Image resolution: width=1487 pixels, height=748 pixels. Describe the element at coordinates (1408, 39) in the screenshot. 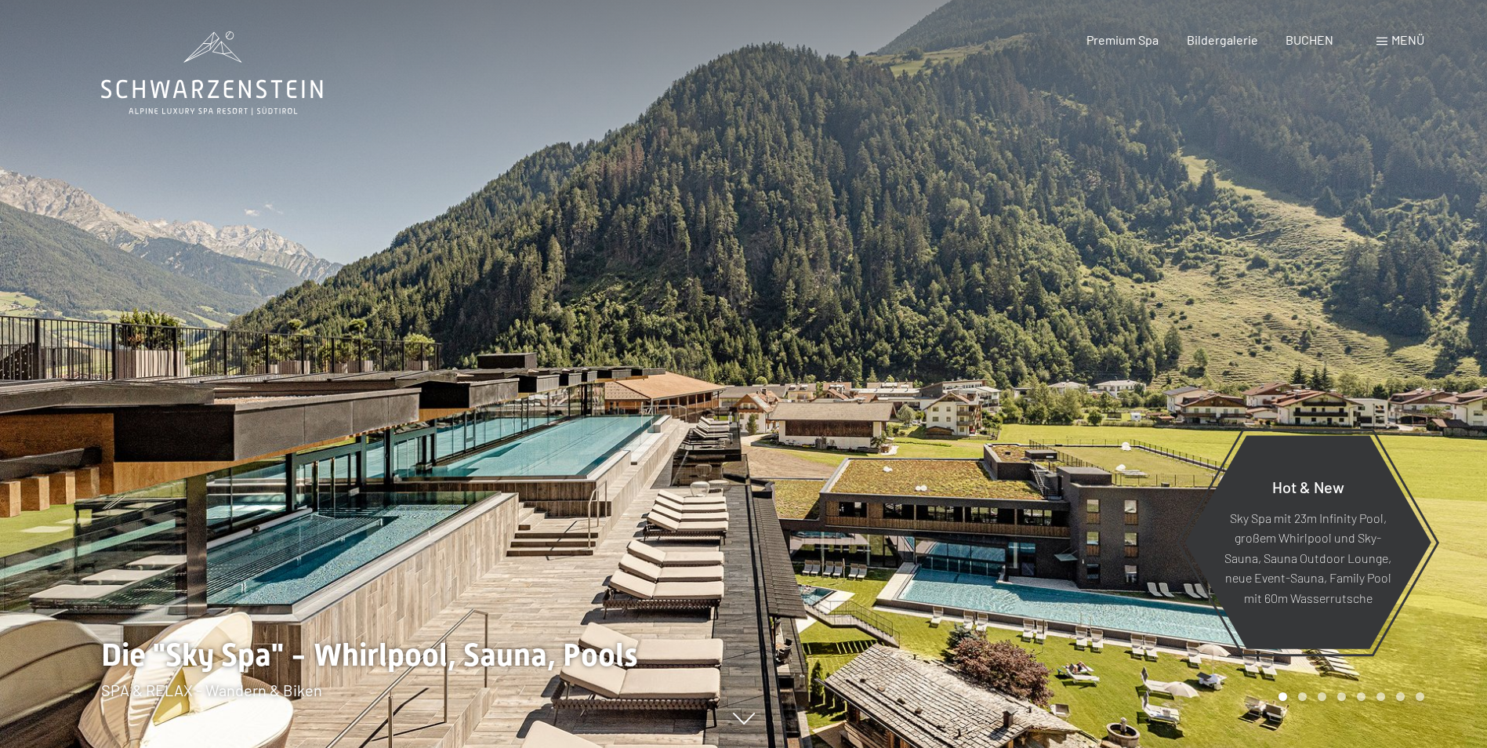

I see `span: Menü` at that location.